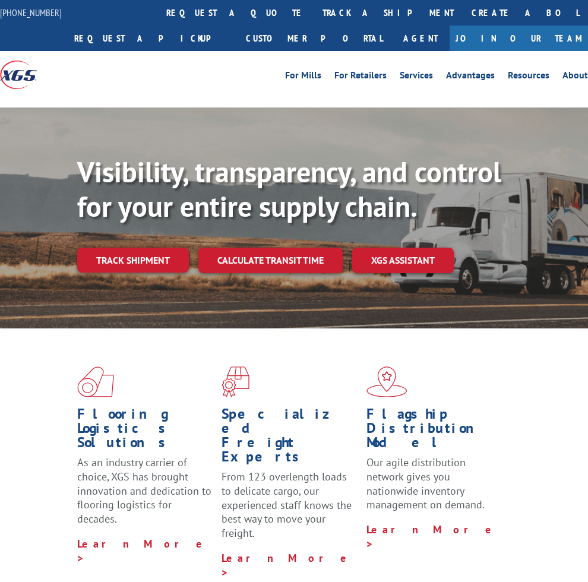  I want to click on a: Customer Portal, so click(314, 38).